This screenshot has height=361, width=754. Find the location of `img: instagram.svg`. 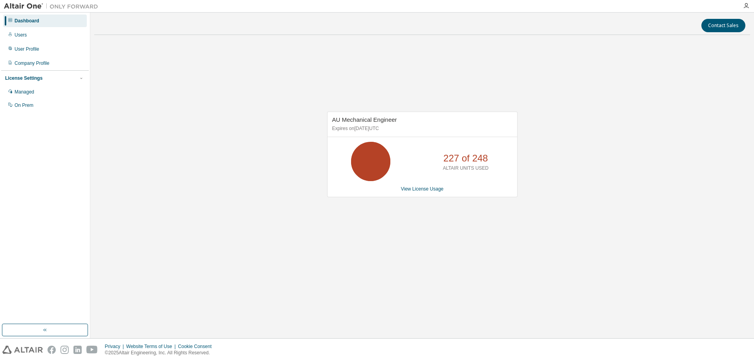

img: instagram.svg is located at coordinates (64, 349).